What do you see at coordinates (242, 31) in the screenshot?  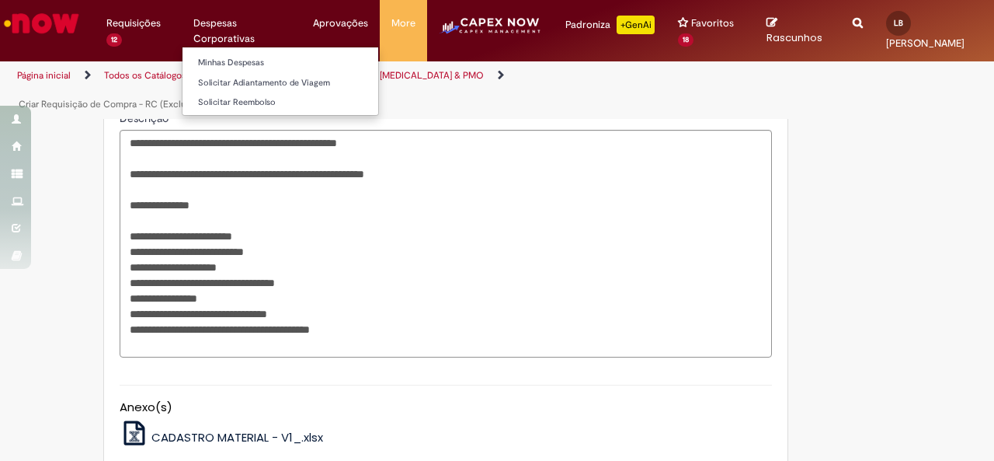 I see `span: Despesas Corporativas` at bounding box center [242, 31].